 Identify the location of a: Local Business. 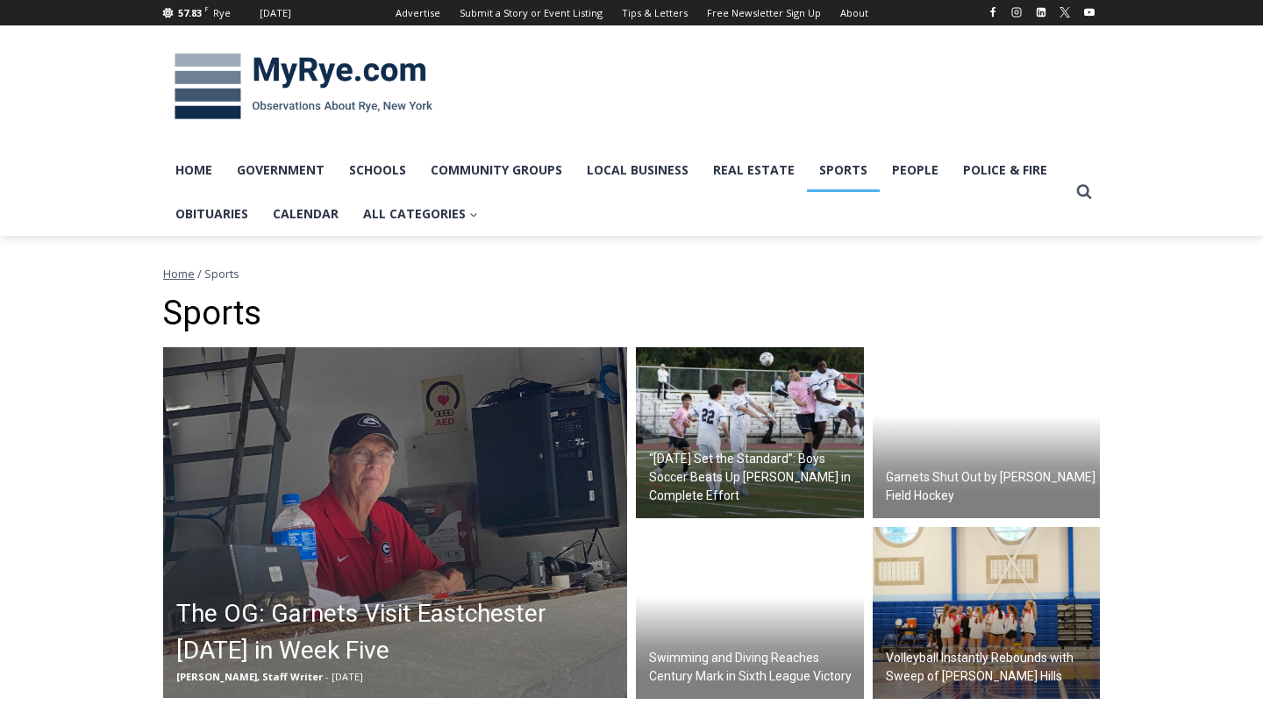
(638, 170).